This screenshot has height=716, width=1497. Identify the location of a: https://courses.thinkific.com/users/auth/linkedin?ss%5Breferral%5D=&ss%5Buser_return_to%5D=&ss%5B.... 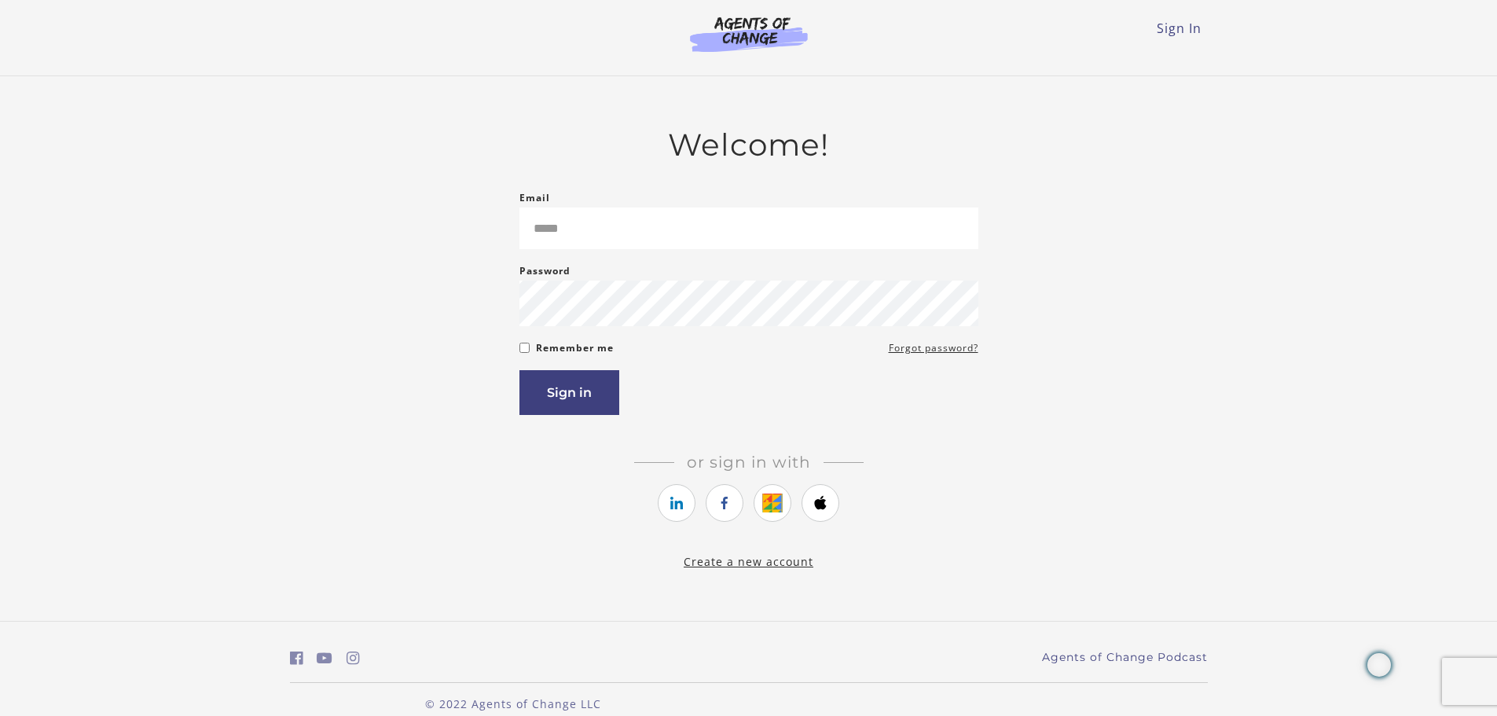
(677, 503).